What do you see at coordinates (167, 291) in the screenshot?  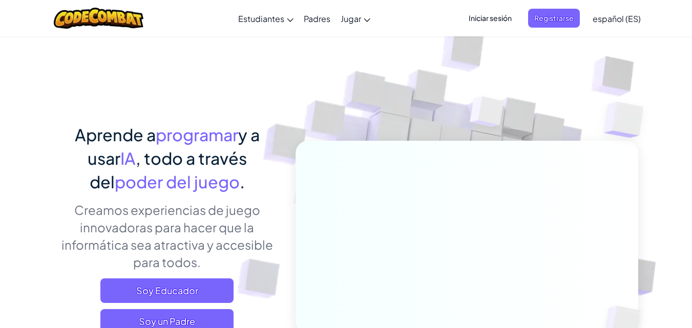 I see `span: Soy Educador` at bounding box center [167, 291].